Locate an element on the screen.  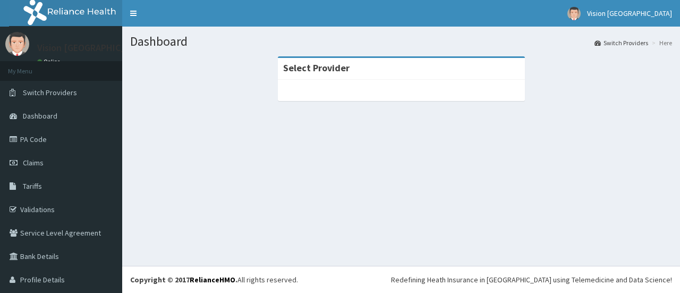
strong: Select Provider is located at coordinates (316, 67).